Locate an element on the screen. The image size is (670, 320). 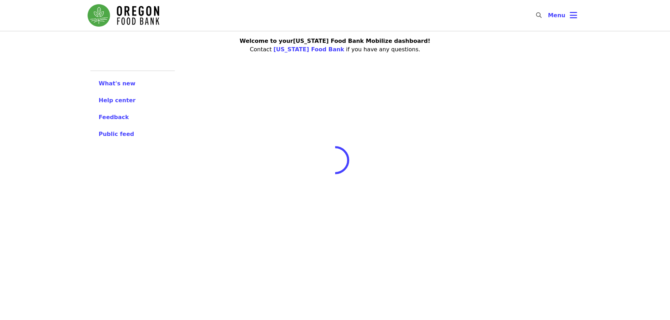
a: Help center is located at coordinates (133, 101).